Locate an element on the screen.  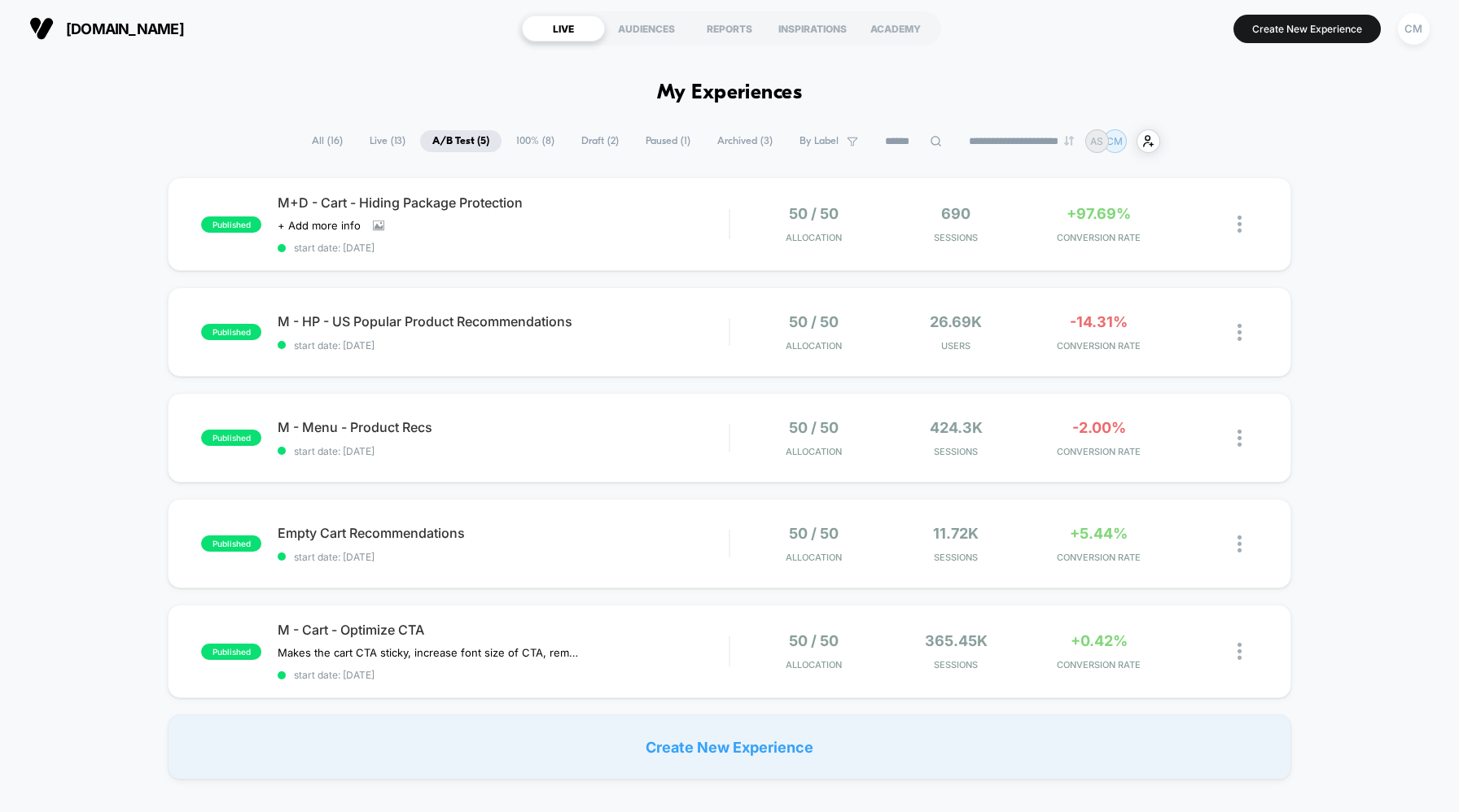
button: Create New Experience is located at coordinates (1307, 29).